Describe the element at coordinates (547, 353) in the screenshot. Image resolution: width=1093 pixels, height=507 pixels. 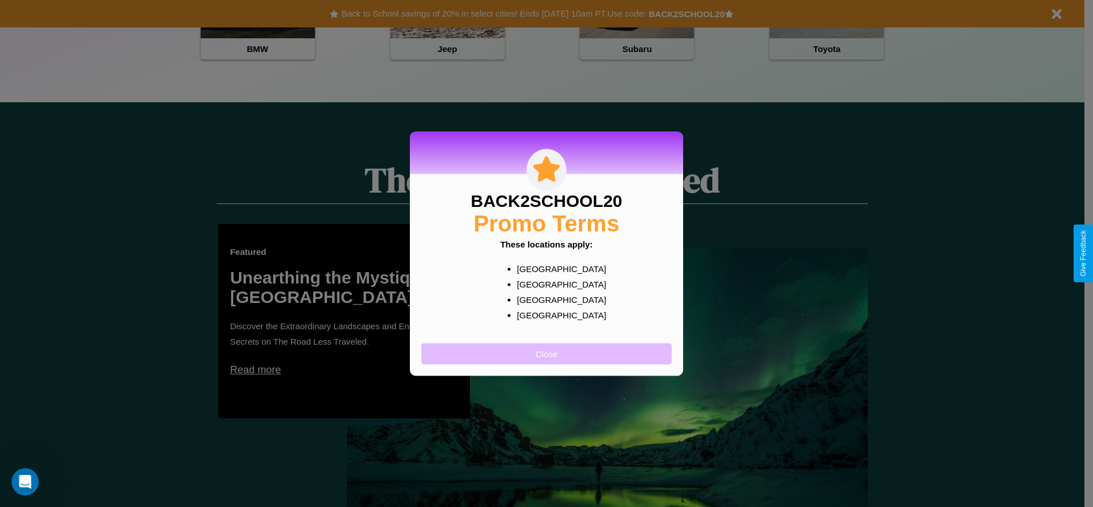
I see `button: Close` at that location.